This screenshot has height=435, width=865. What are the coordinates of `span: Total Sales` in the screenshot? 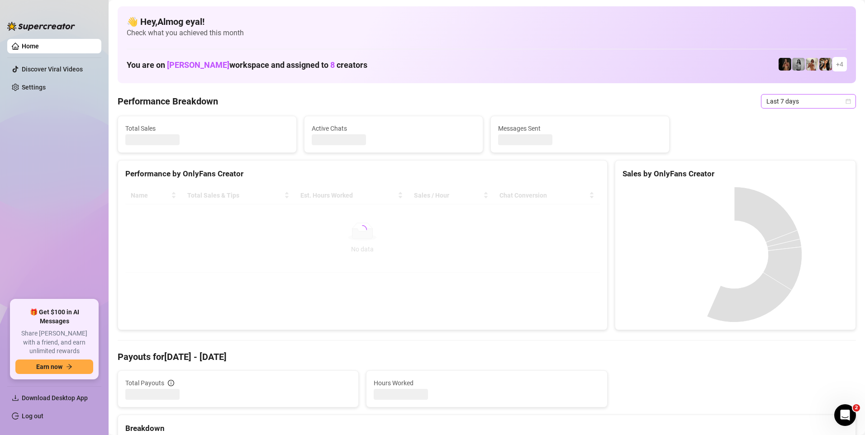 It's located at (207, 129).